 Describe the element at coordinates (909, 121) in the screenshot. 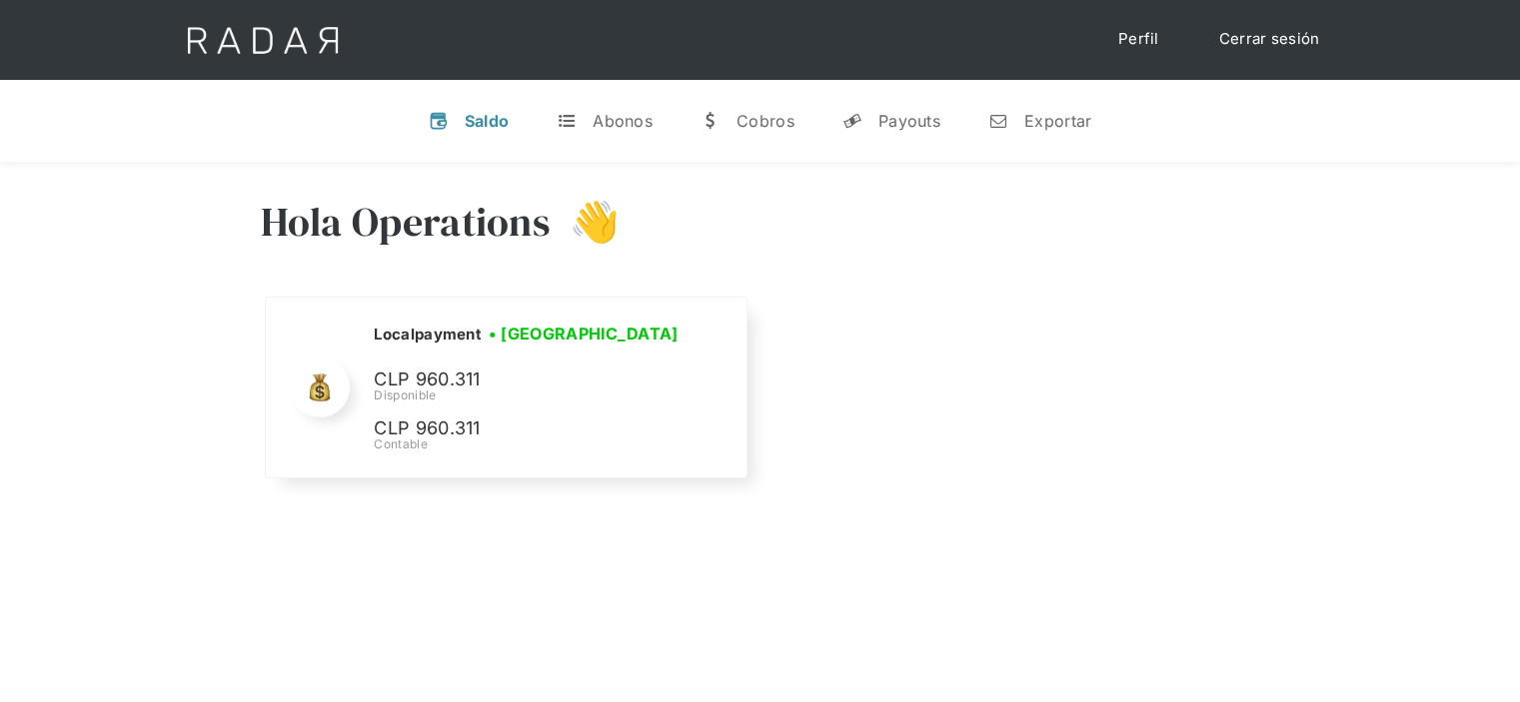

I see `div: Payouts` at that location.